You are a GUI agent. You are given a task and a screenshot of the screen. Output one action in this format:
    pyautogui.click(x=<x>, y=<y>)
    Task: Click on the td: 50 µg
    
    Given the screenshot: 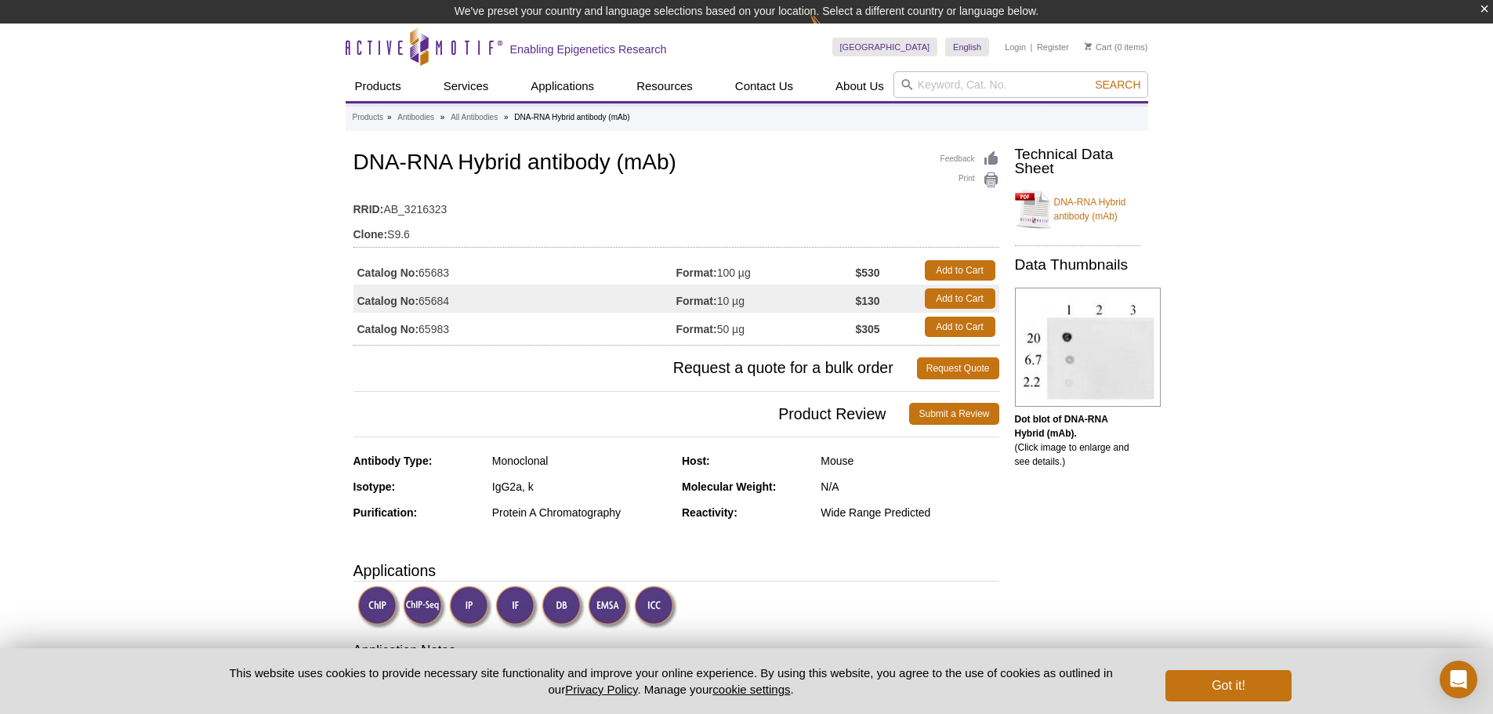 What is the action you would take?
    pyautogui.click(x=766, y=327)
    